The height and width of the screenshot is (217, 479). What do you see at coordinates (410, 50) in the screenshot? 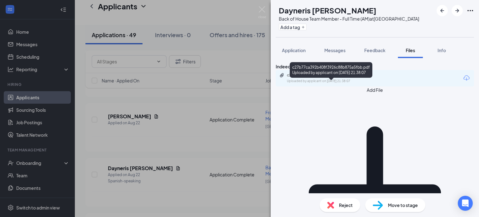
I see `span: Files` at bounding box center [410, 50].